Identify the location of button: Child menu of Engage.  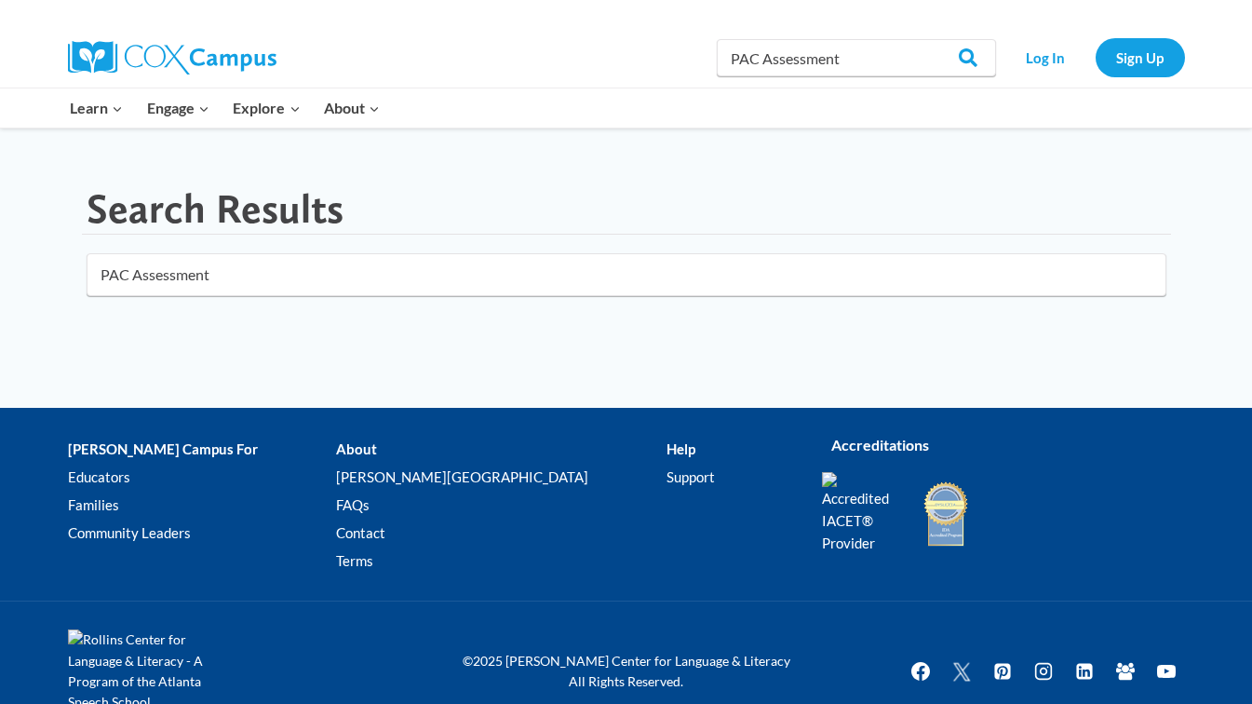
(178, 108).